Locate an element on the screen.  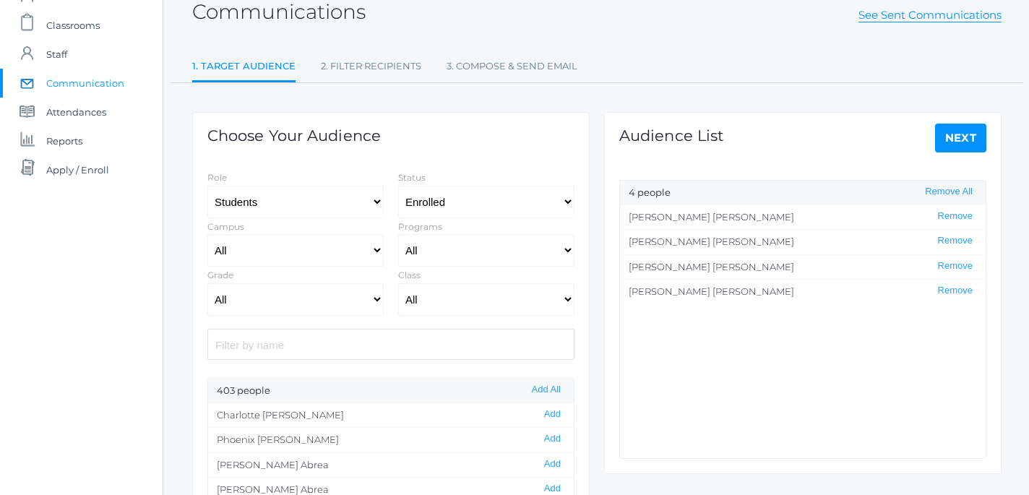
a: See Sent Communications is located at coordinates (930, 15).